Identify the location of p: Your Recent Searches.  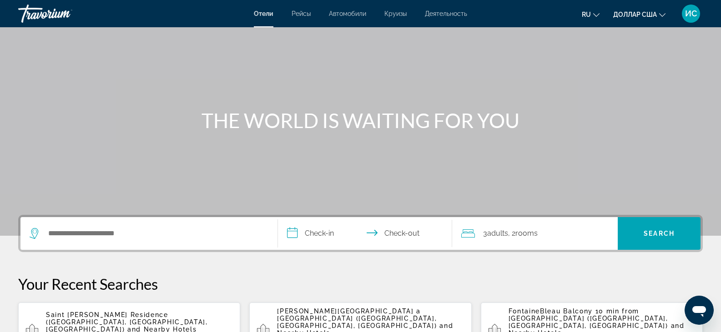
(360, 284).